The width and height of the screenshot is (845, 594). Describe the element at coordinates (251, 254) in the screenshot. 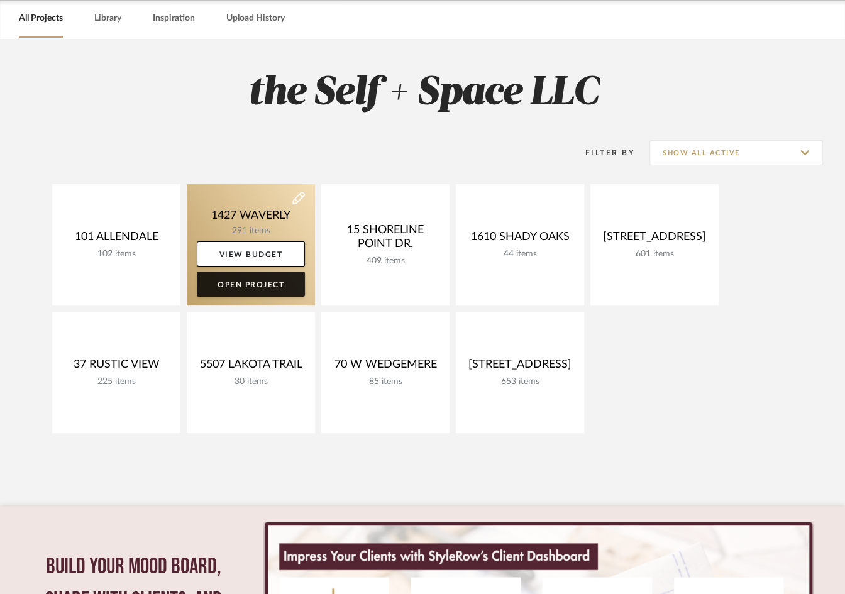

I see `a: View Budget` at that location.